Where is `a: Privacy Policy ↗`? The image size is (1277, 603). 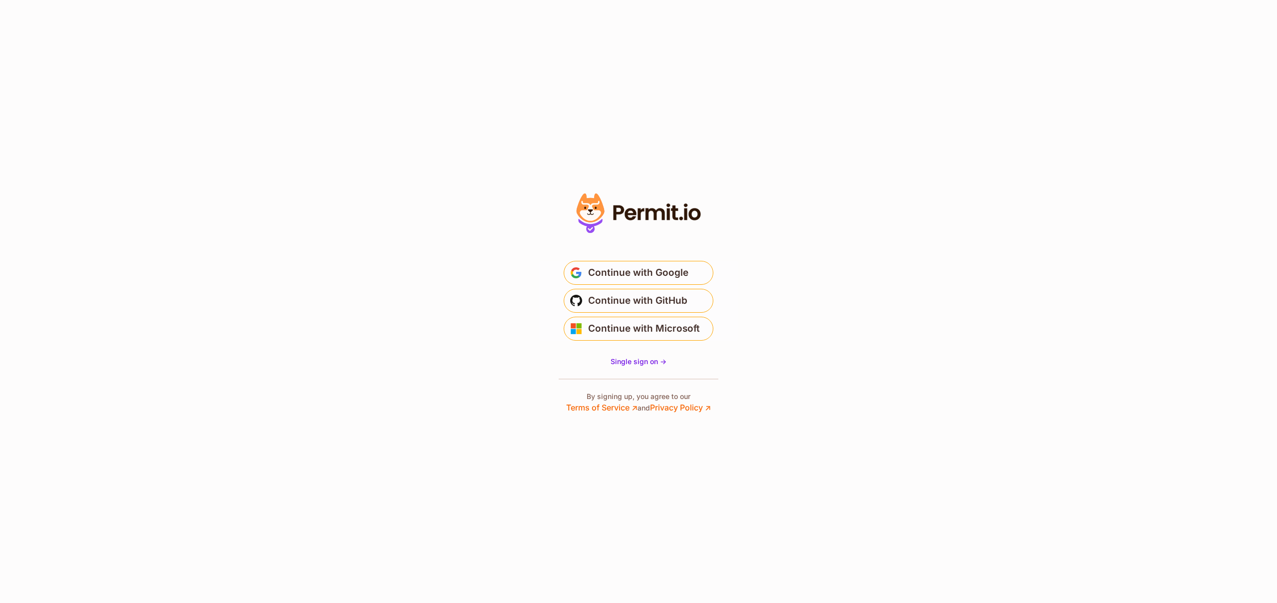
a: Privacy Policy ↗ is located at coordinates (681, 408).